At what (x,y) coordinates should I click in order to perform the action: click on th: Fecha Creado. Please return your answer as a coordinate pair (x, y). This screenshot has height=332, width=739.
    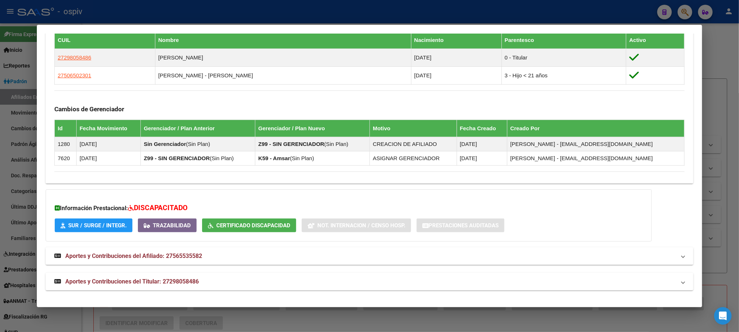
    Looking at the image, I should click on (482, 128).